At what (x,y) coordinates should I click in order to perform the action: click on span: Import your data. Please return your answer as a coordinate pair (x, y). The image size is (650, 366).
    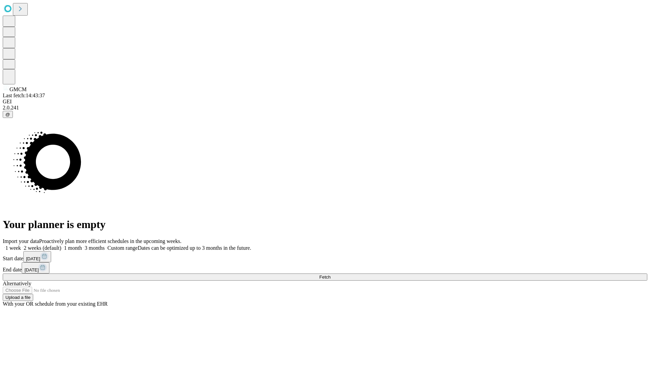
    Looking at the image, I should click on (21, 241).